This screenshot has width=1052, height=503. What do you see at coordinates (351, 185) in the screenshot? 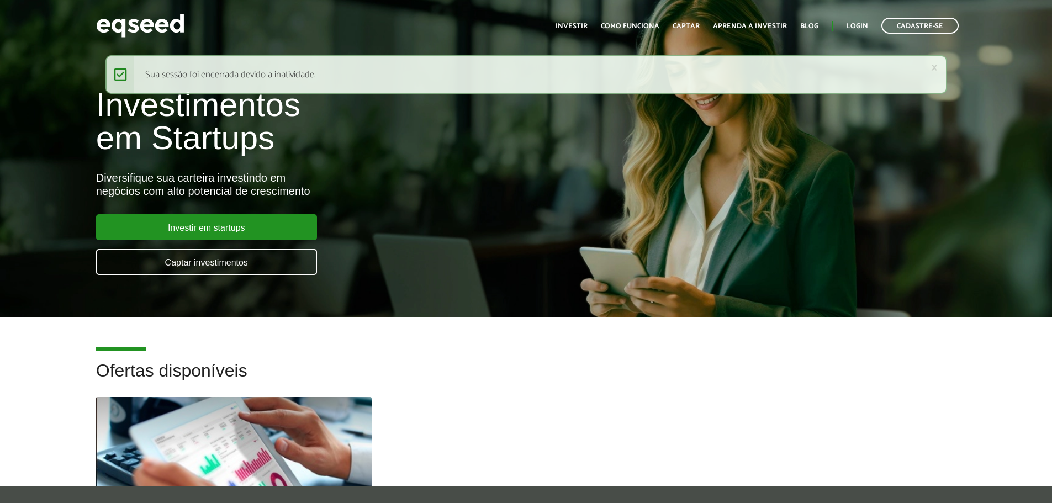
I see `div: Diversifique sua carteira investindo em negócios com alto potencial de crescimento` at bounding box center [351, 185].